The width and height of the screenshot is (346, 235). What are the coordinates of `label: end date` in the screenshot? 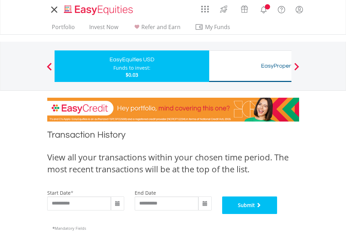 It's located at (145, 193).